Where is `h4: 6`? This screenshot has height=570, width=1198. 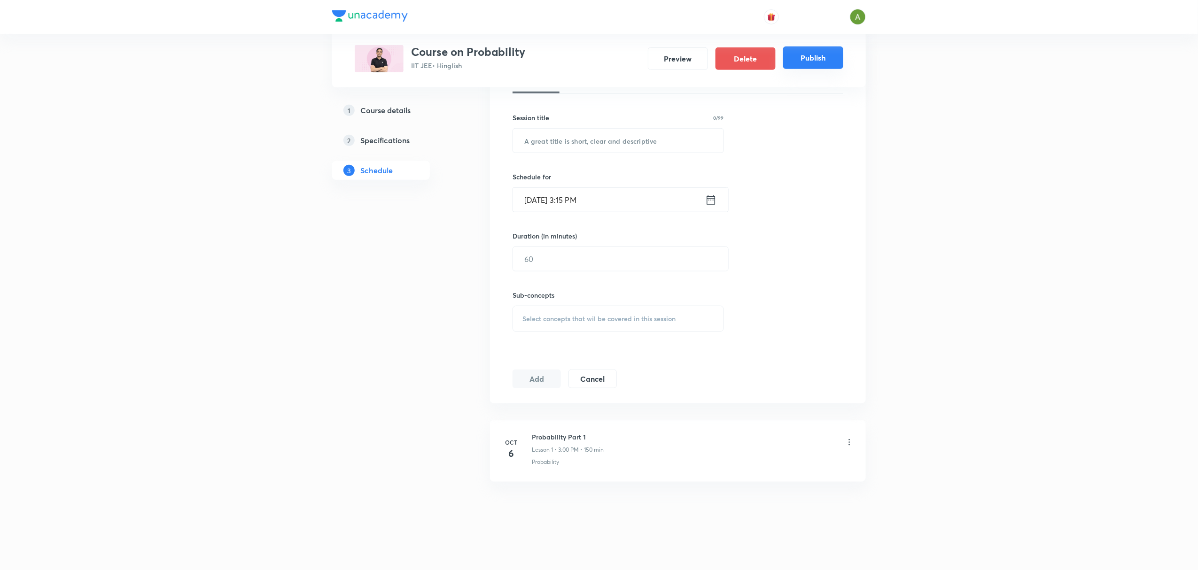 h4: 6 is located at coordinates (511, 454).